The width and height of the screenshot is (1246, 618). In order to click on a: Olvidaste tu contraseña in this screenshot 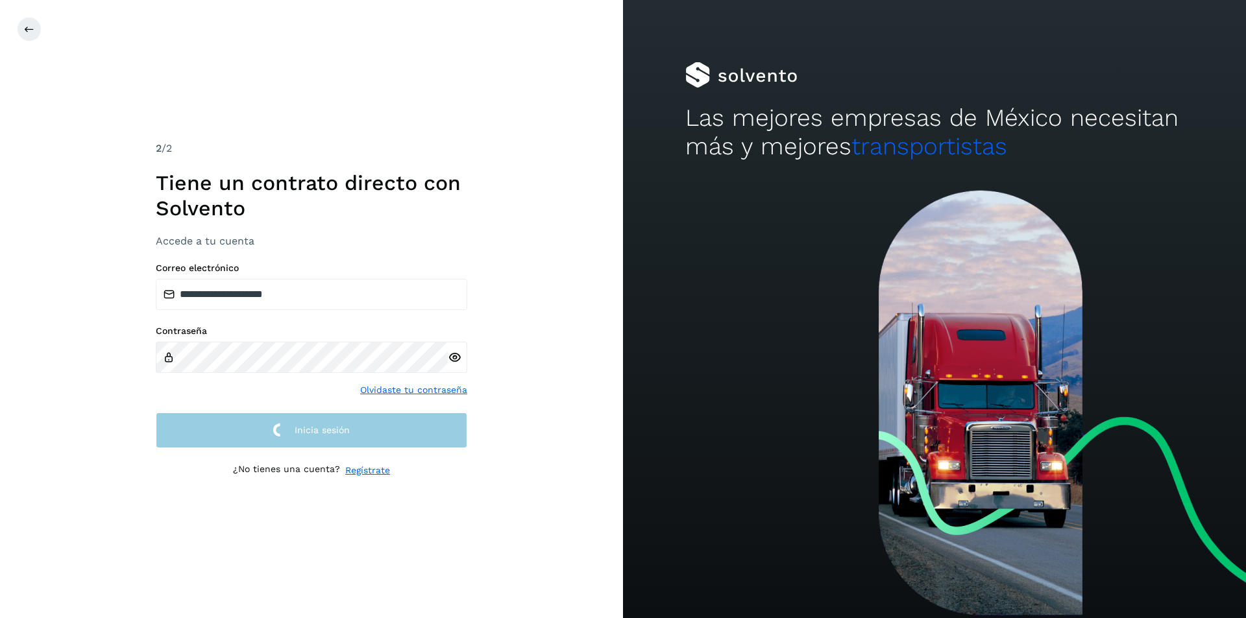, I will do `click(413, 390)`.